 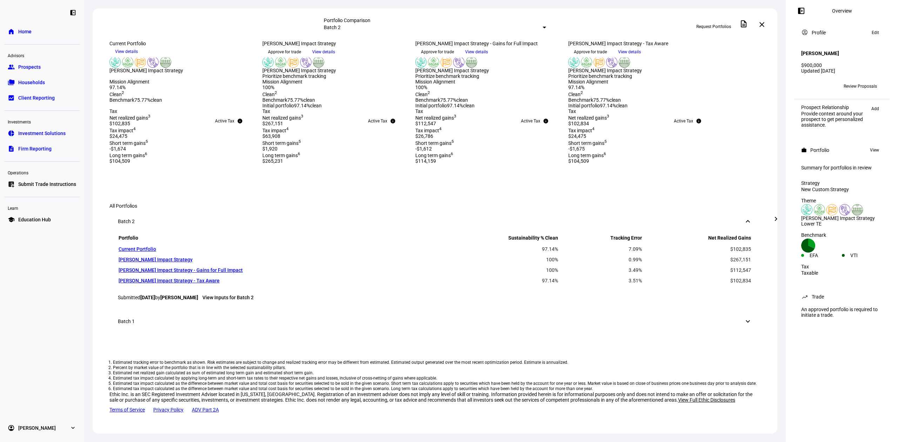 I want to click on span: Edit, so click(x=875, y=33).